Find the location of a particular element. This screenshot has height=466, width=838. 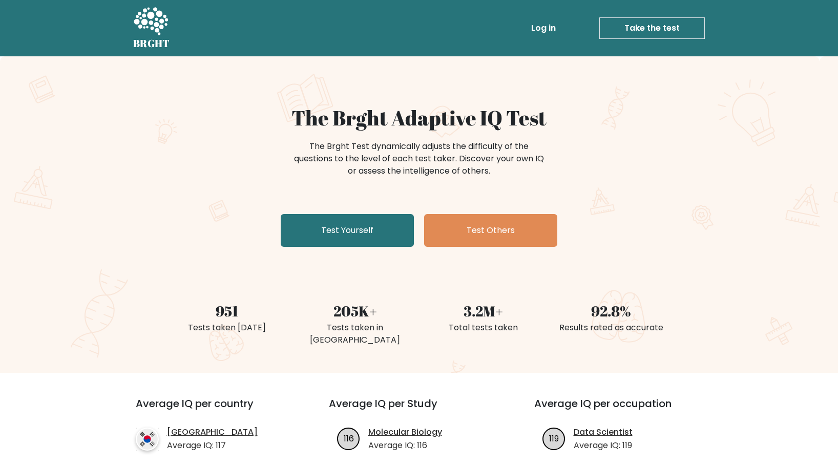

div: 92.8% is located at coordinates (611, 311).